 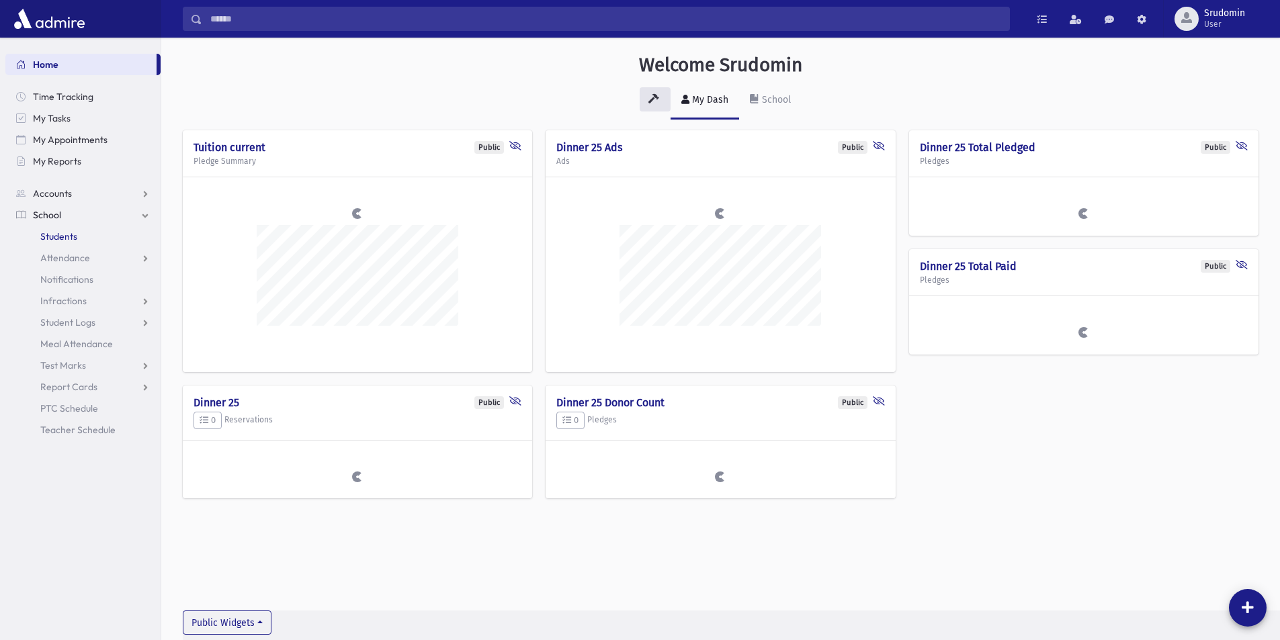 I want to click on span: Student Logs, so click(x=68, y=322).